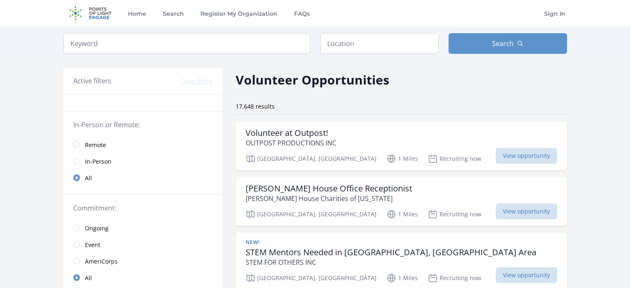 Image resolution: width=630 pixels, height=288 pixels. I want to click on input: Location, so click(379, 43).